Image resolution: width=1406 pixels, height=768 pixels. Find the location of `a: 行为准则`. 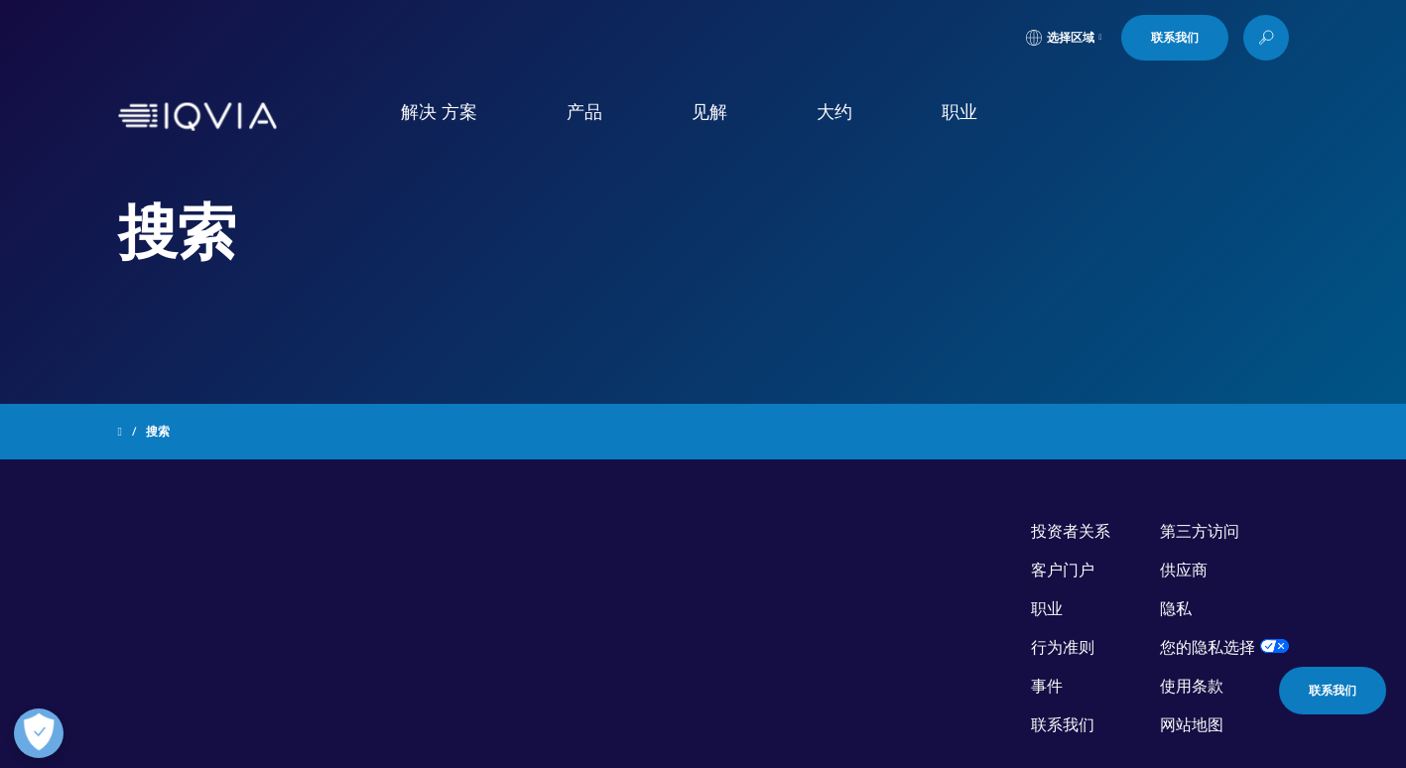

a: 行为准则 is located at coordinates (1063, 647).